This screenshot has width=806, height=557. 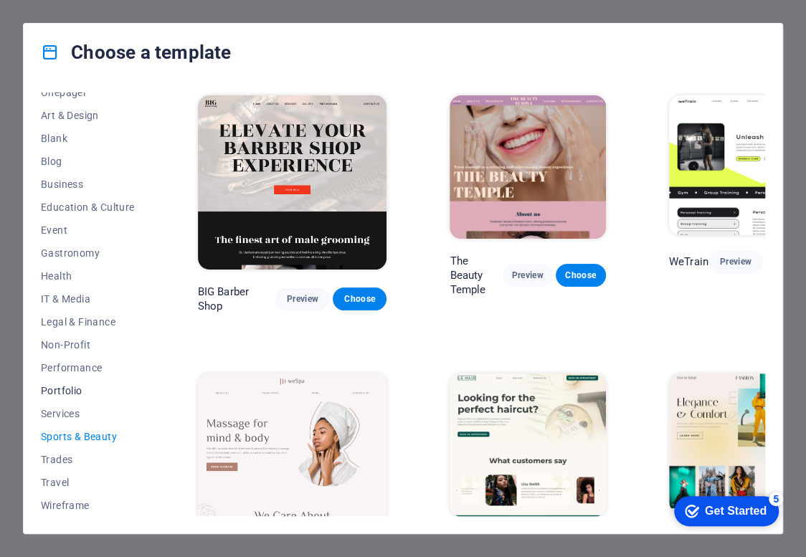 I want to click on span: IT & Media, so click(x=87, y=299).